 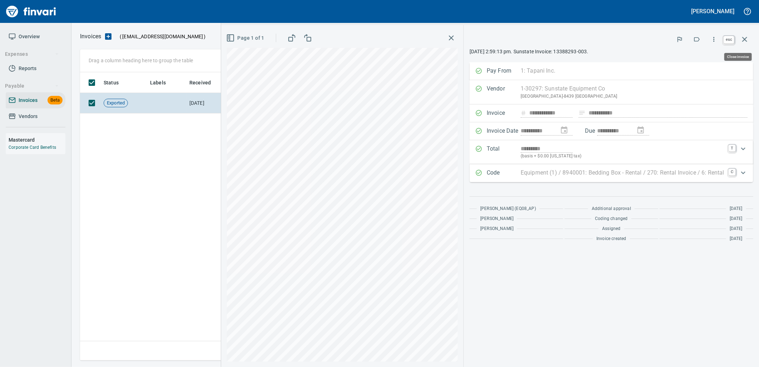 What do you see at coordinates (697, 39) in the screenshot?
I see `button: Labels` at bounding box center [697, 39].